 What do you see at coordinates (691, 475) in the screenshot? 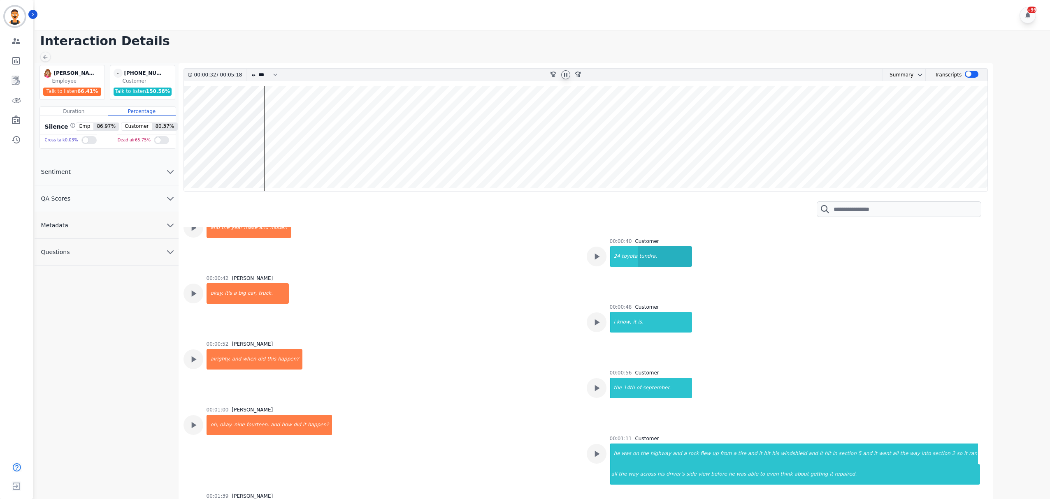
I see `div: side` at bounding box center [691, 475].